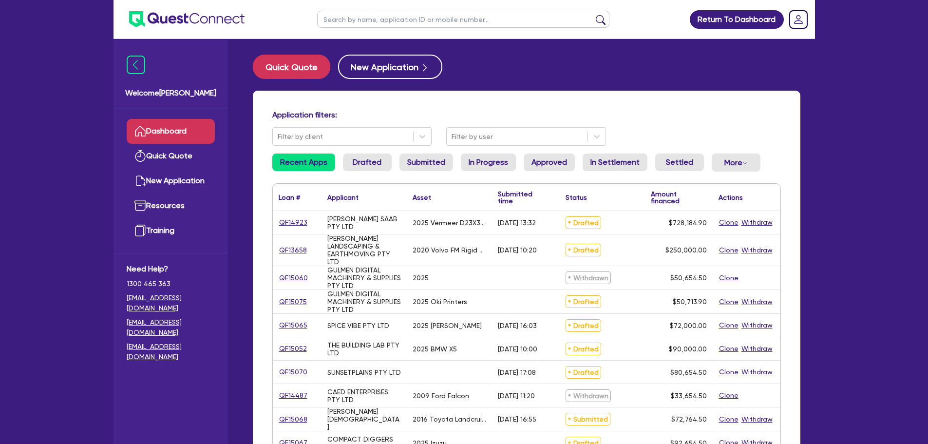  What do you see at coordinates (449, 223) in the screenshot?
I see `div: 2025 Vermeer D23X30DRS3` at bounding box center [449, 223].